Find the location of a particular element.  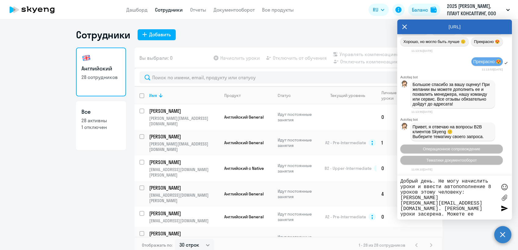

span: Английский с Native is located at coordinates (244, 168).